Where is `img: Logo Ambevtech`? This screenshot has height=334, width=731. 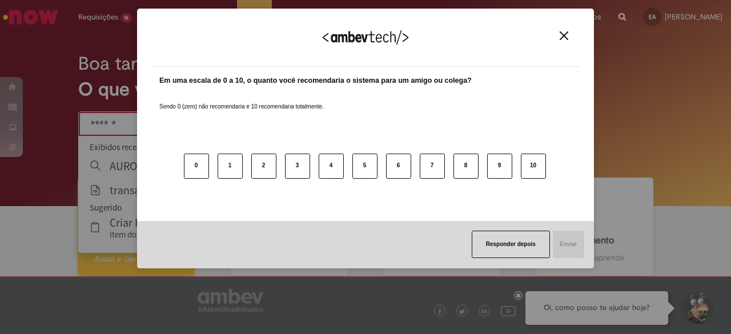 img: Logo Ambevtech is located at coordinates (365, 37).